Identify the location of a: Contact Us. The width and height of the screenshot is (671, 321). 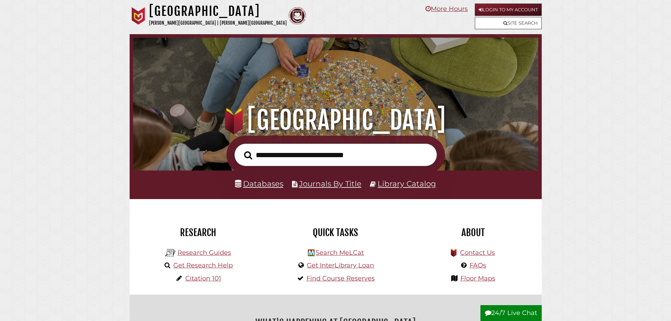
(478, 253).